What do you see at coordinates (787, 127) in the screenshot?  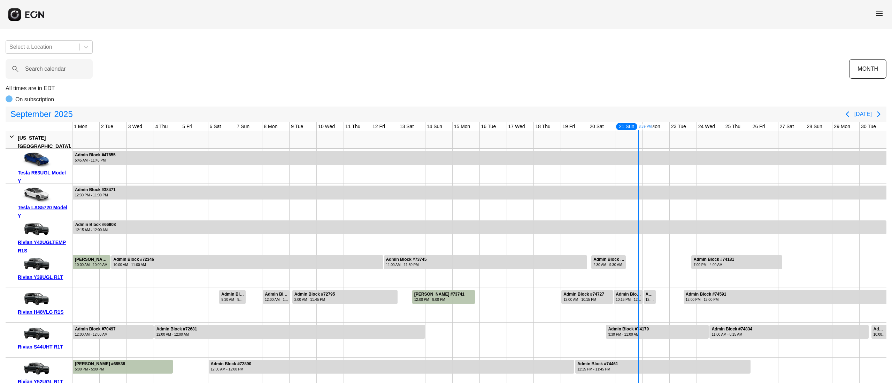 I see `div: 27 Sat` at bounding box center [787, 127].